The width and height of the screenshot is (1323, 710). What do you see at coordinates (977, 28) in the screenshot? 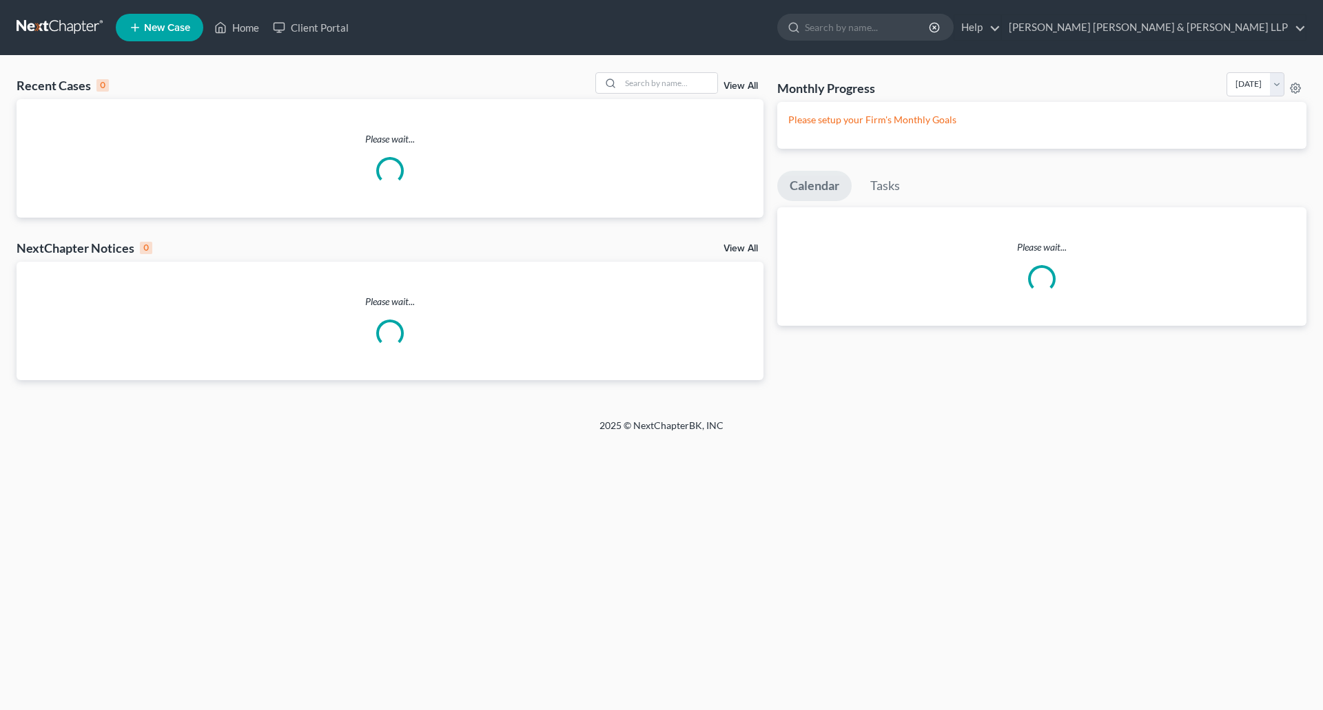
I see `a: Help` at bounding box center [977, 28].